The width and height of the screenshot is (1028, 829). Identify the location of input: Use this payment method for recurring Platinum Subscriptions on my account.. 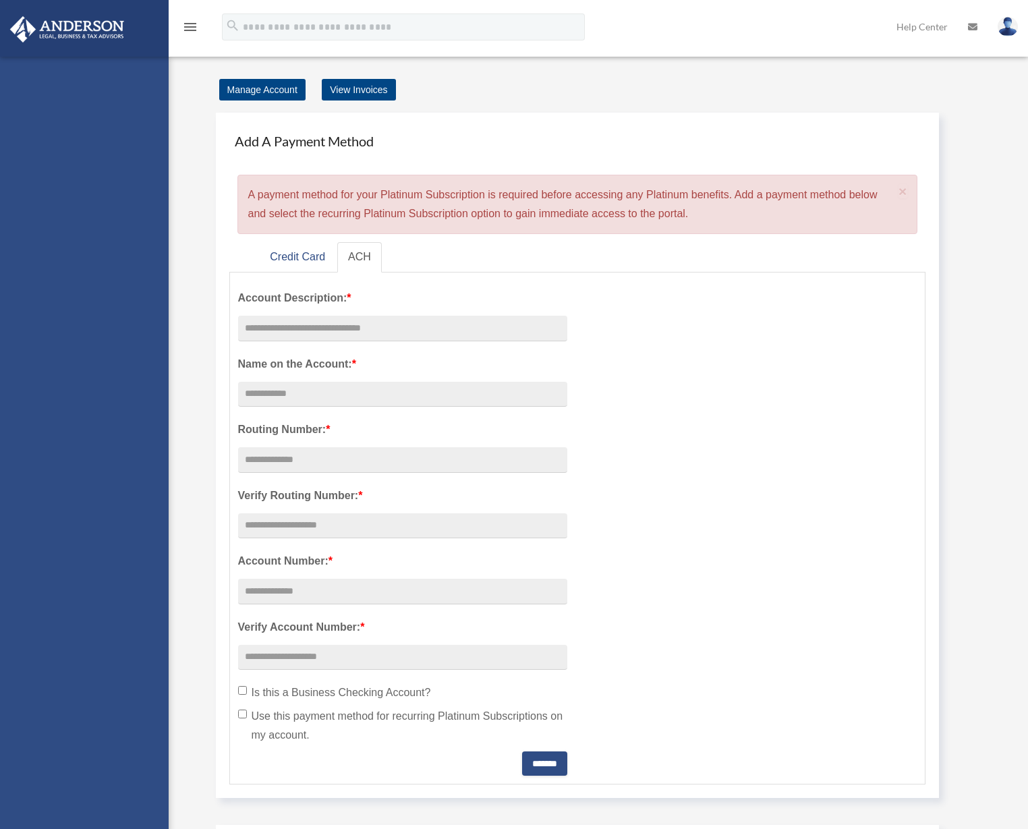
(242, 714).